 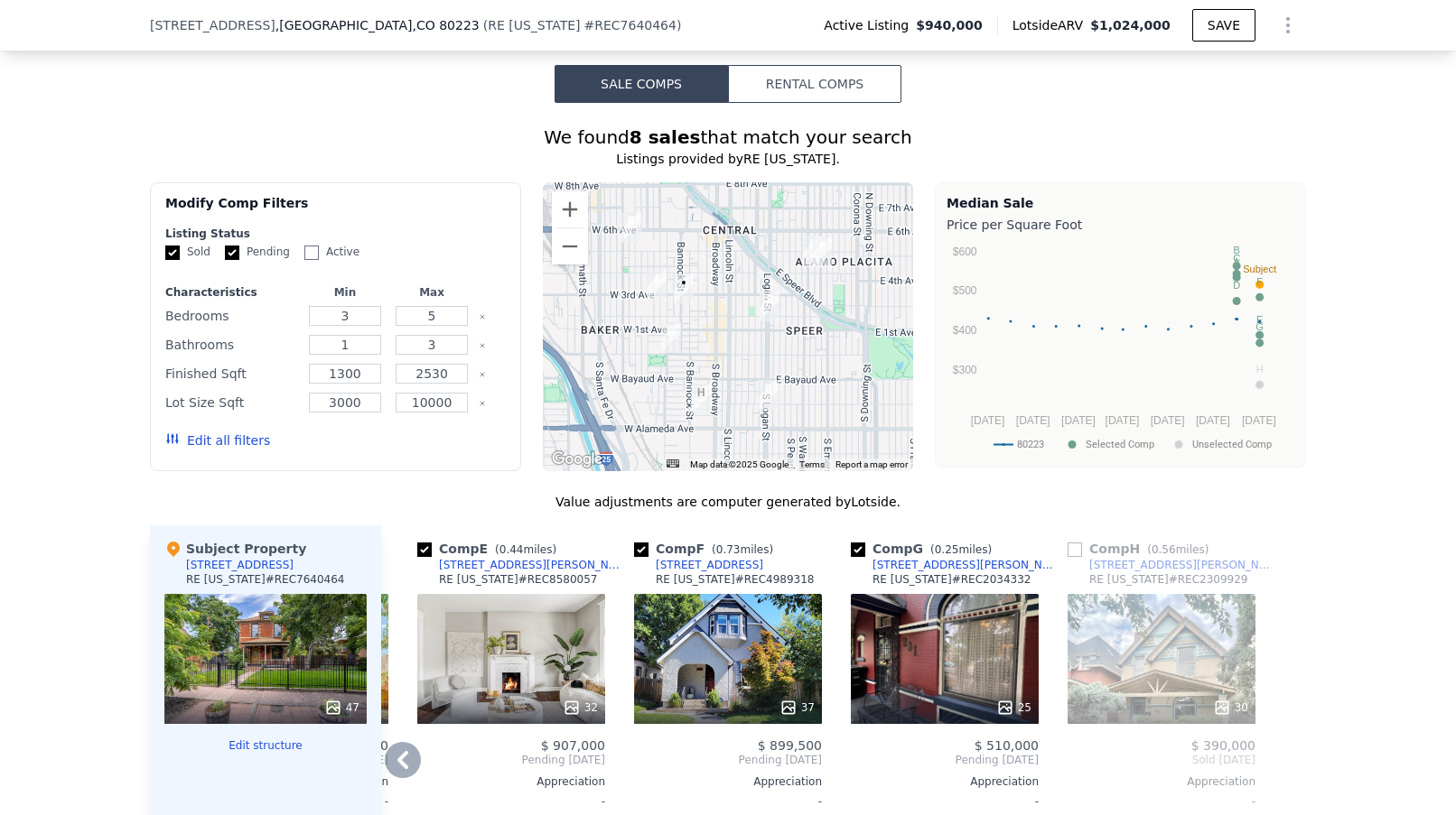 I want to click on strong: 8 sales, so click(x=665, y=137).